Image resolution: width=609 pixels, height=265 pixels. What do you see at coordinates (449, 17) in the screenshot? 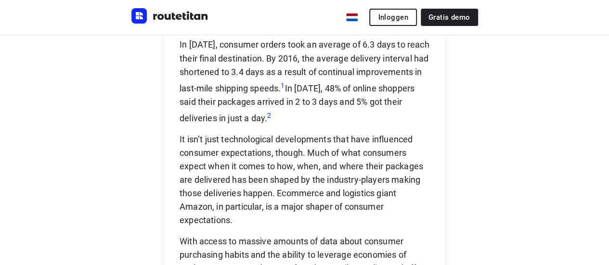
I see `span: Gratis demo` at bounding box center [449, 17].